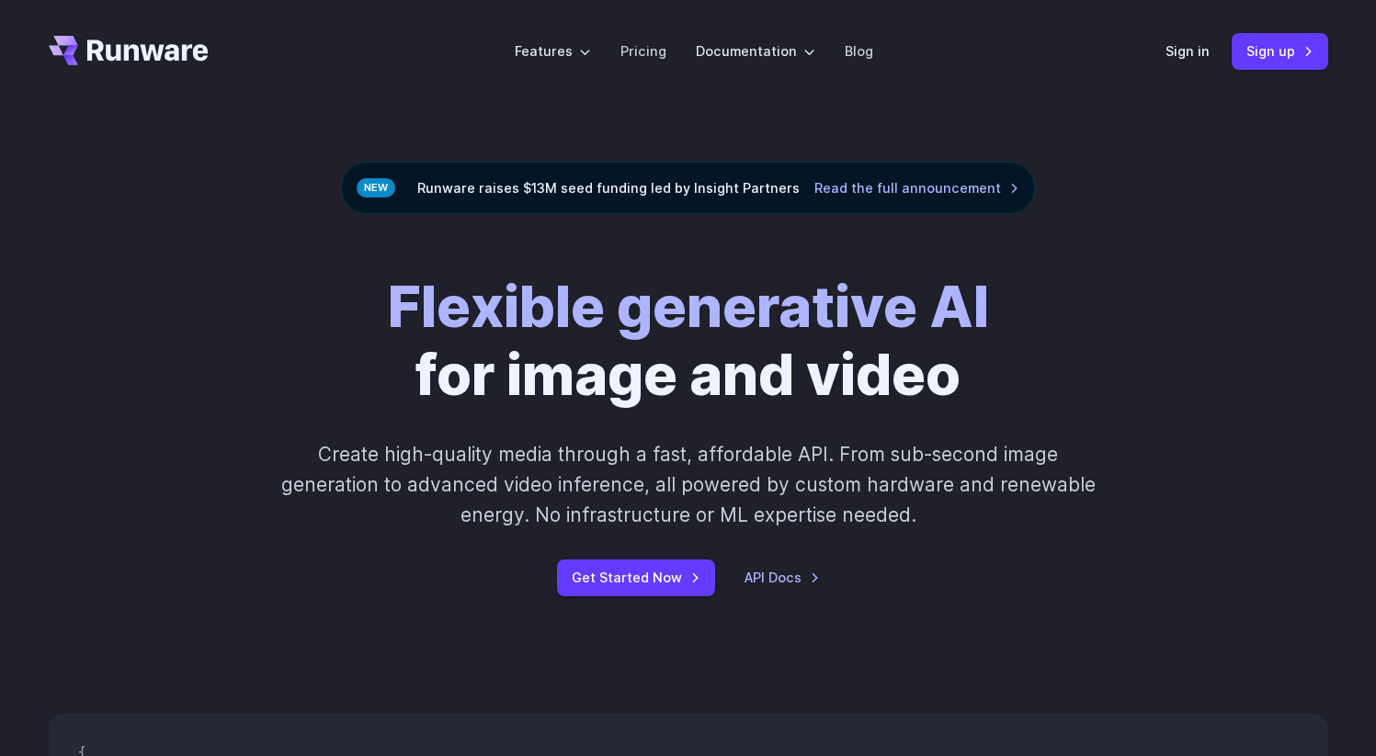  What do you see at coordinates (552, 51) in the screenshot?
I see `label: Features` at bounding box center [552, 51].